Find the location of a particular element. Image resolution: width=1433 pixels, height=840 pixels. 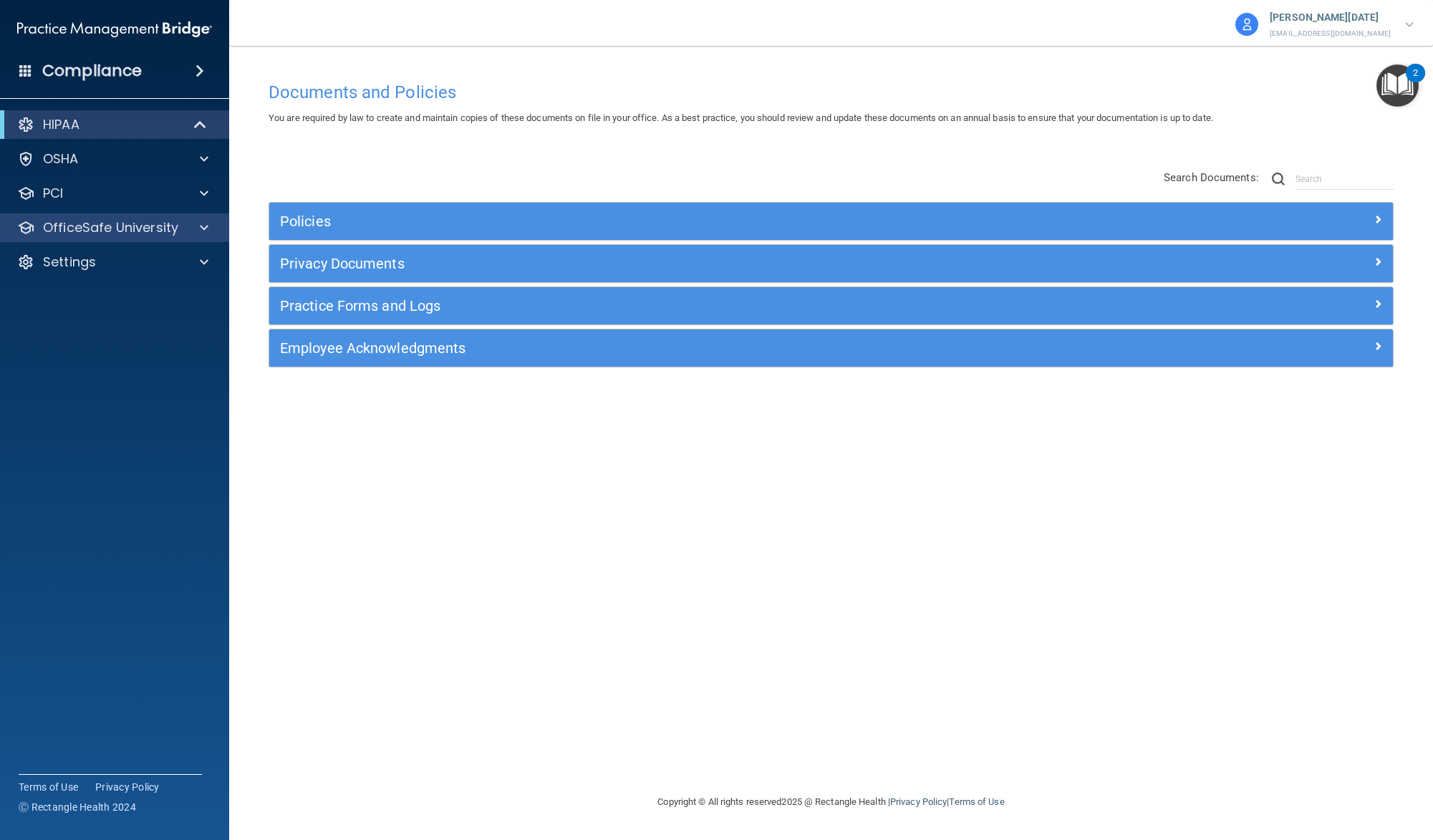

a: Practice Forms and Logs is located at coordinates (831, 306).